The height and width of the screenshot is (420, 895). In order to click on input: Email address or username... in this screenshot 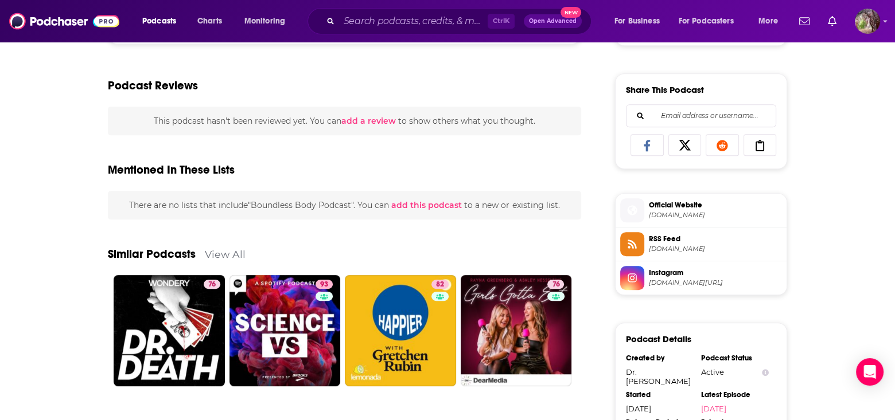, I will do `click(701, 116)`.